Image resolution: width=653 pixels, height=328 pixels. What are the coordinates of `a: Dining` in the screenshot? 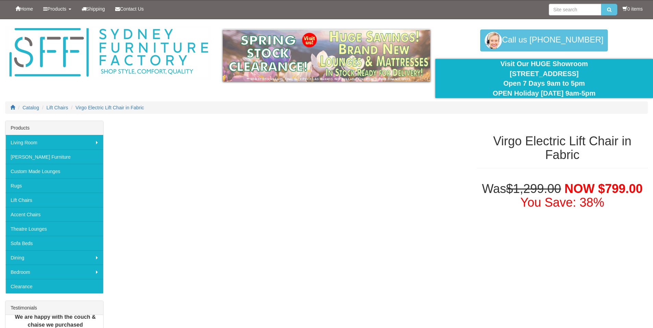 It's located at (54, 258).